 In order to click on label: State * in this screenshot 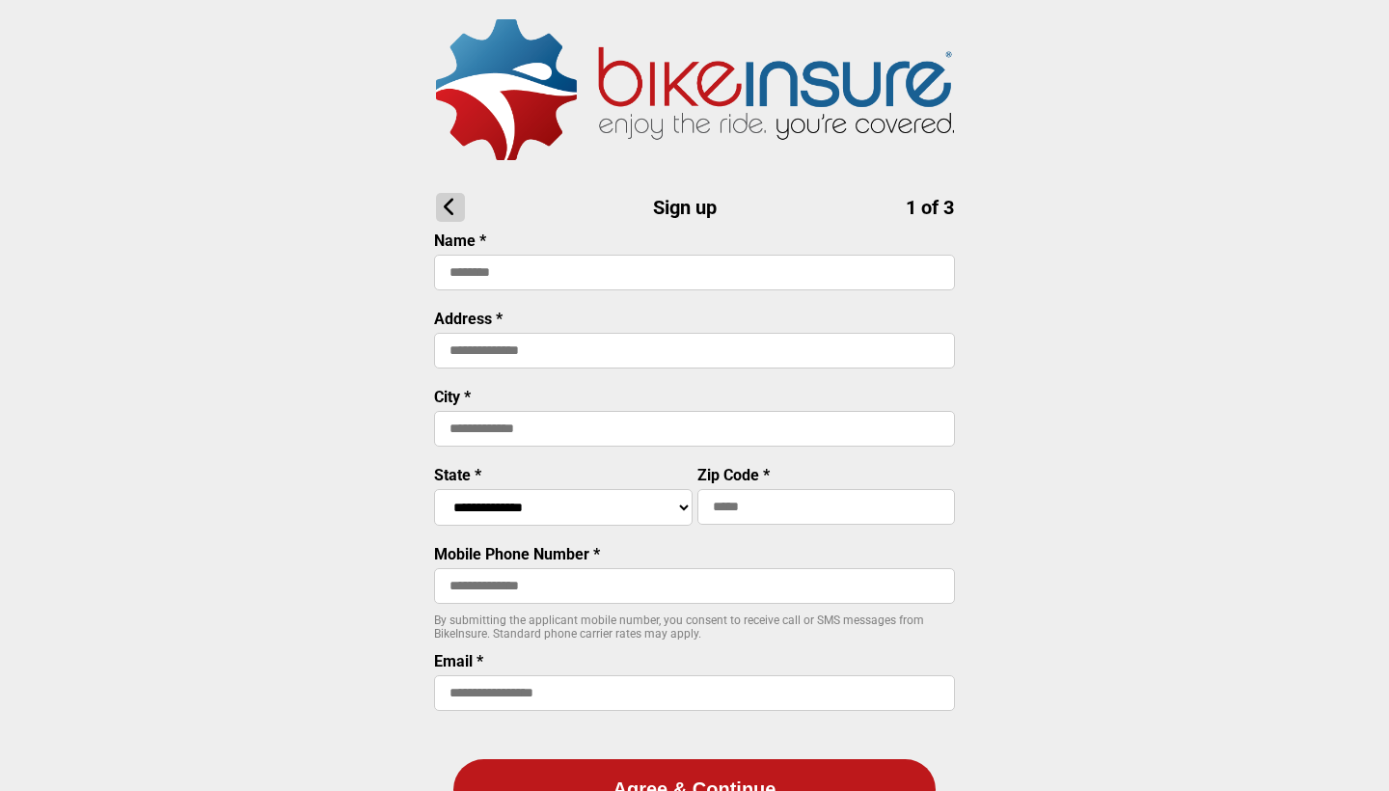, I will do `click(457, 474)`.